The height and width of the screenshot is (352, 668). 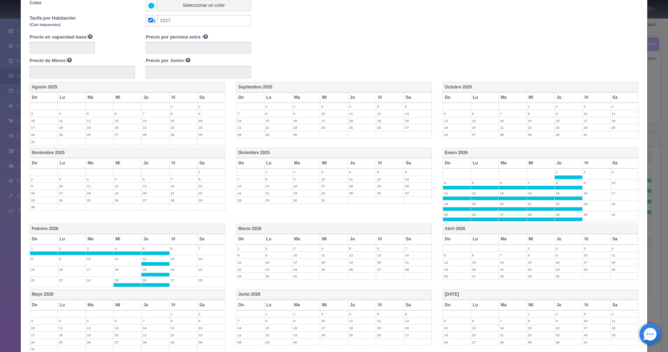 I want to click on label: 31, so click(x=596, y=135).